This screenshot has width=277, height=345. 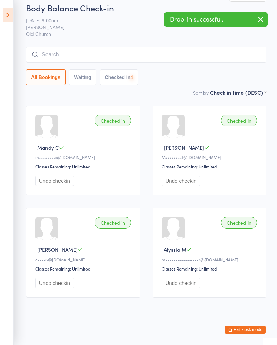 What do you see at coordinates (119, 77) in the screenshot?
I see `button: Checked in4` at bounding box center [119, 77].